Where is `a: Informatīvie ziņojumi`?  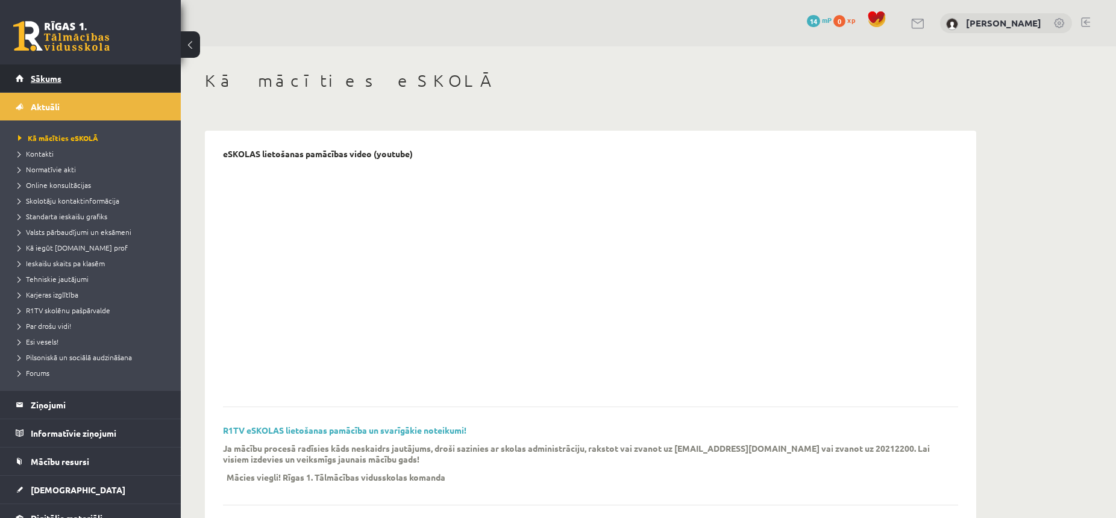 a: Informatīvie ziņojumi is located at coordinates (90, 433).